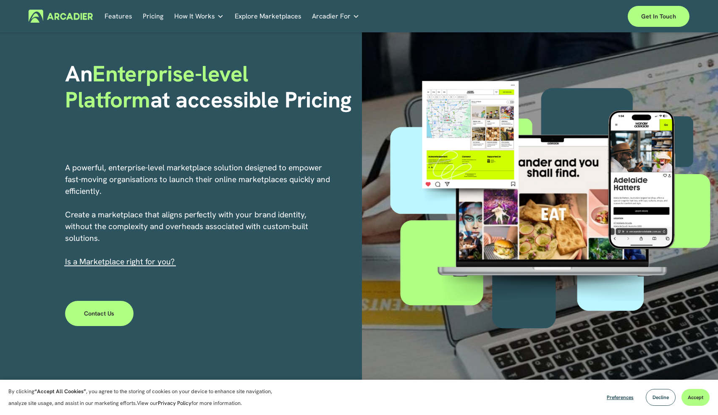 This screenshot has height=415, width=718. Describe the element at coordinates (331, 16) in the screenshot. I see `span: Arcadier For` at that location.